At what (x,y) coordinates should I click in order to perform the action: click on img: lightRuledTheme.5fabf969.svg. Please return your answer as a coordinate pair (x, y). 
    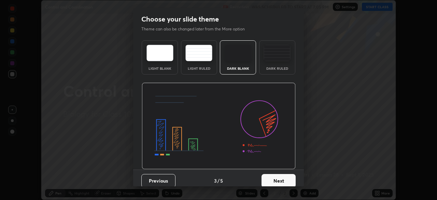
    Looking at the image, I should click on (199, 53).